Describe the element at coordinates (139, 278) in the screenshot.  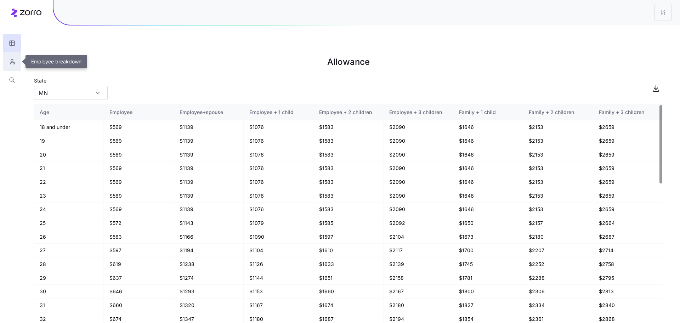
I see `td: $637` at that location.